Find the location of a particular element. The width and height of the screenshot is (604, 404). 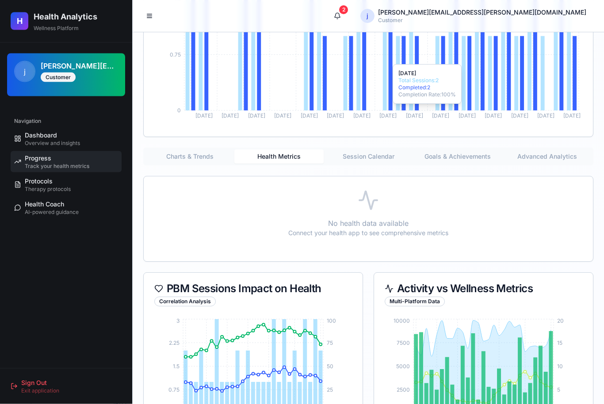

tspan: 50 is located at coordinates (330, 366).